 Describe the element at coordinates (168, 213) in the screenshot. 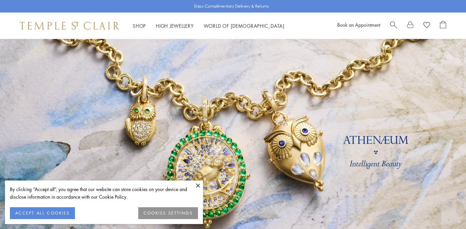

I see `button: COOKIES SETTINGS` at that location.